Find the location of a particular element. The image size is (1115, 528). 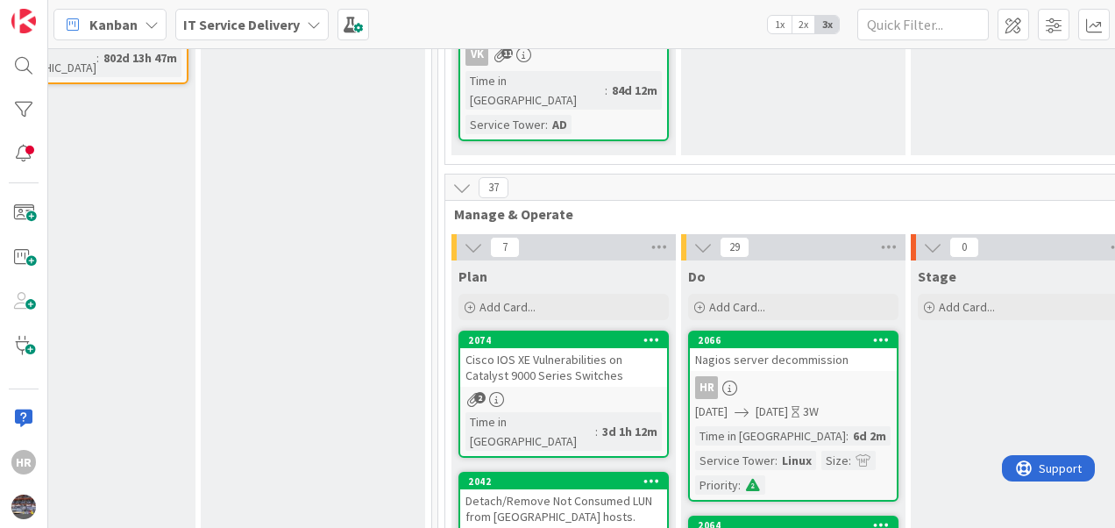

div: Linux is located at coordinates (797, 460).